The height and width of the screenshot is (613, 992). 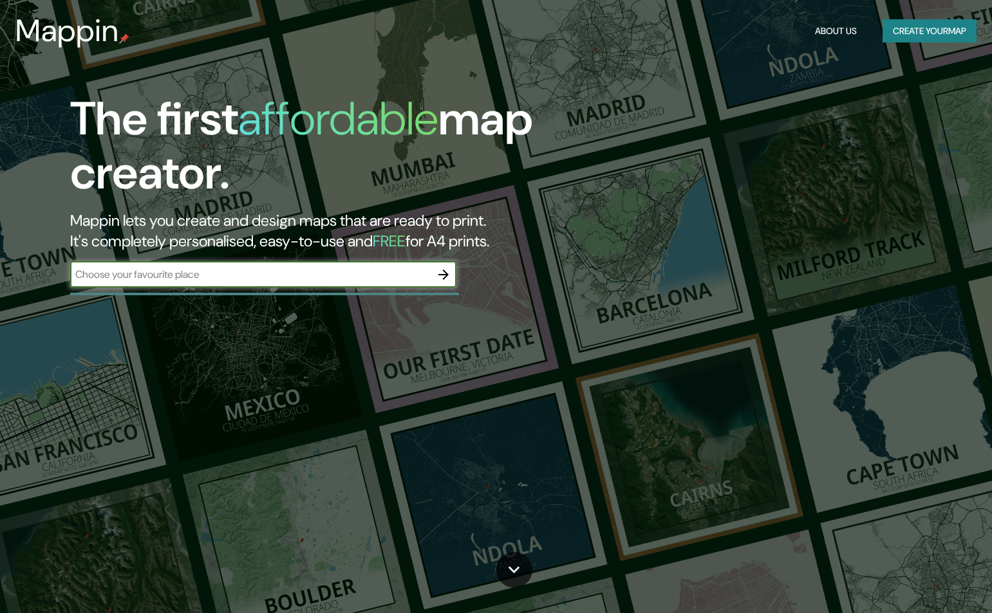 What do you see at coordinates (338, 118) in the screenshot?
I see `h1: affordable` at bounding box center [338, 118].